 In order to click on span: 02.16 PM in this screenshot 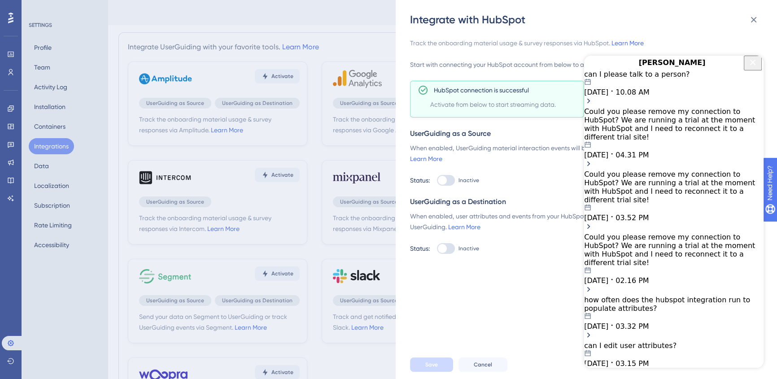, I will do `click(48, 225)`.